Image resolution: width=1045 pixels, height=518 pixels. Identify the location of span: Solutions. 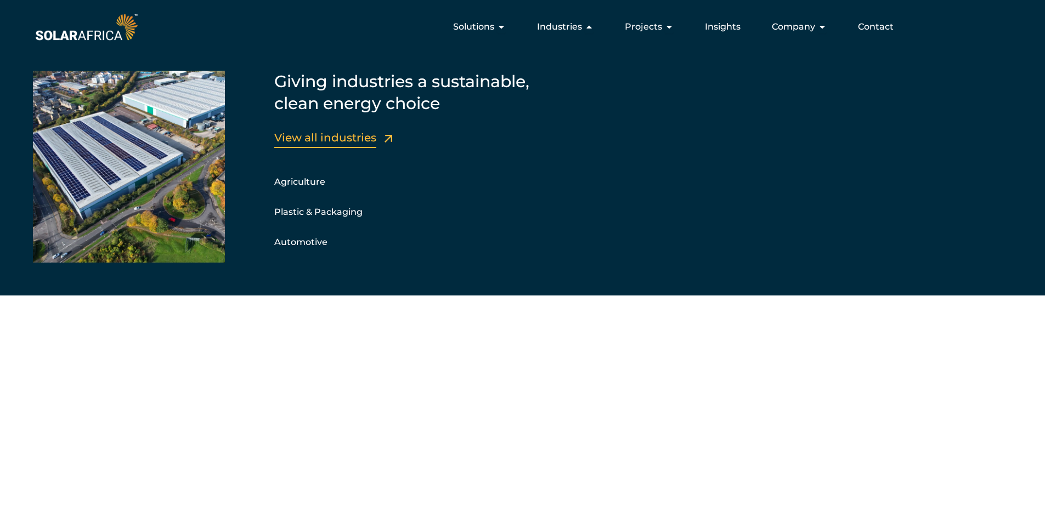
(473, 27).